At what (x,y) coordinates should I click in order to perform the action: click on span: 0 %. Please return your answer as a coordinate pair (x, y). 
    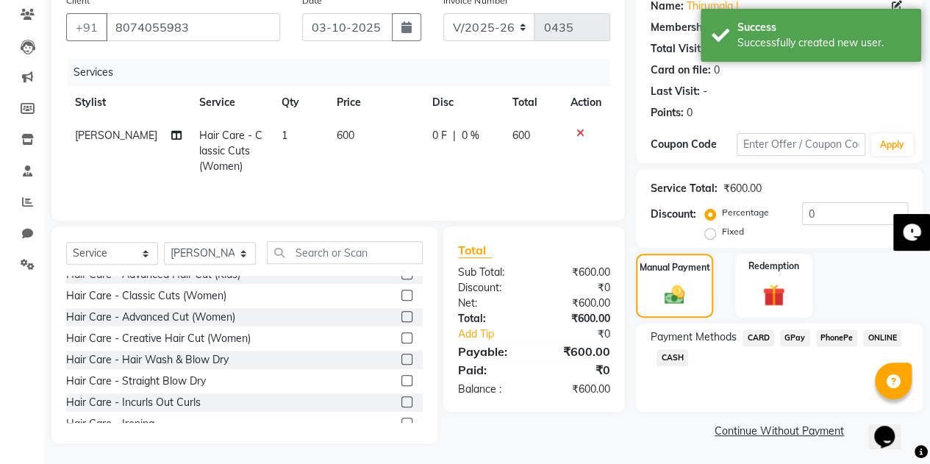
    Looking at the image, I should click on (470, 135).